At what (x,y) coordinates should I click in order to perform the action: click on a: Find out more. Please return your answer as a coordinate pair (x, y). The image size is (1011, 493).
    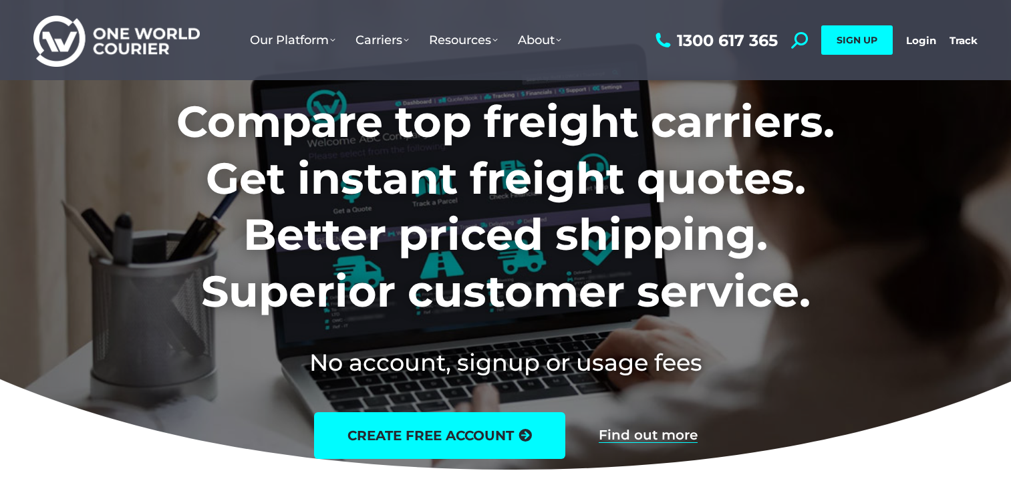
    Looking at the image, I should click on (648, 436).